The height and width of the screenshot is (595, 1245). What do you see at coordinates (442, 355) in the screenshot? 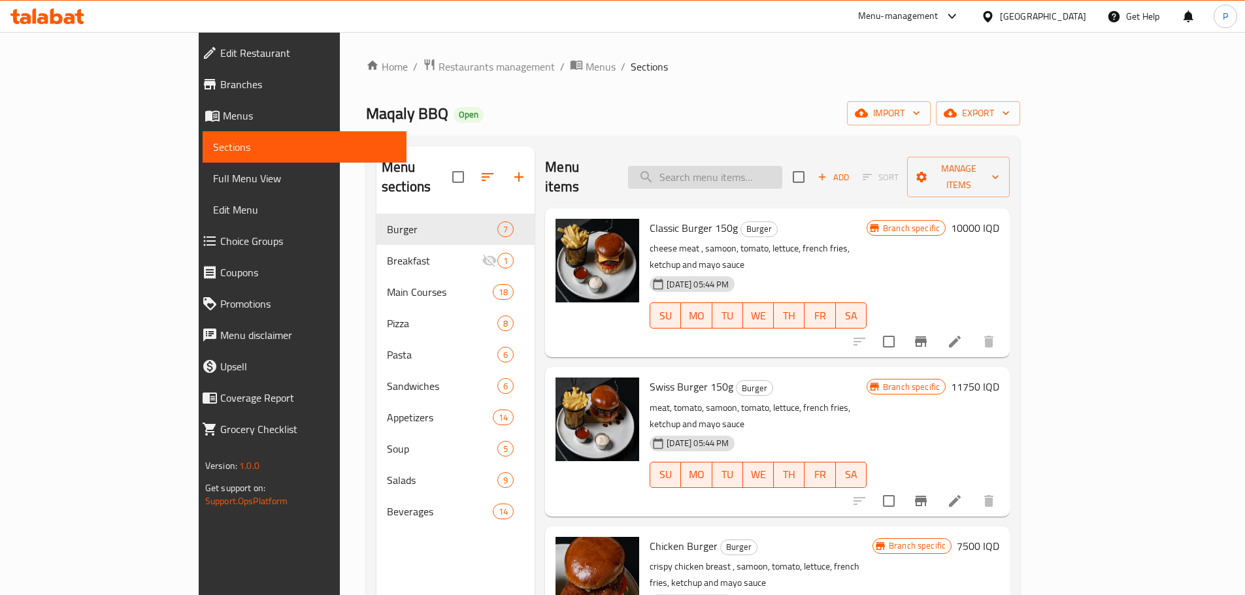
I see `span: Pasta` at bounding box center [442, 355].